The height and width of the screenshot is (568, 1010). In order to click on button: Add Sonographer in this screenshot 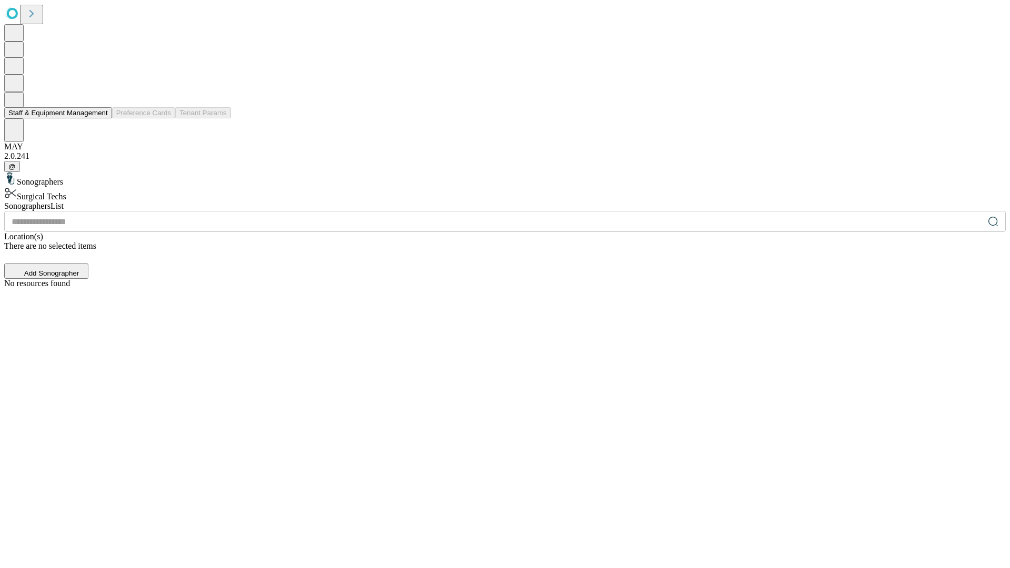, I will do `click(46, 271)`.